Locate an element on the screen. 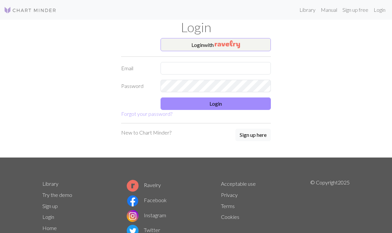 The width and height of the screenshot is (392, 233). a: Terms is located at coordinates (228, 206).